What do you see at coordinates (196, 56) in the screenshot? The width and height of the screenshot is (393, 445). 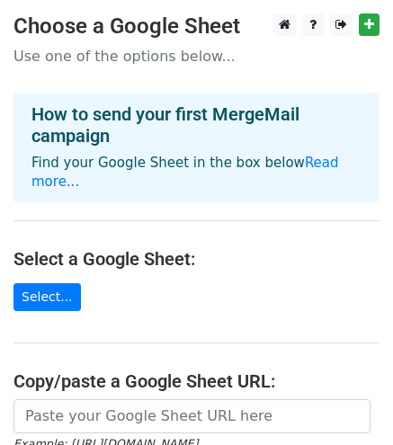 I see `p: Use one of the options below...` at bounding box center [196, 56].